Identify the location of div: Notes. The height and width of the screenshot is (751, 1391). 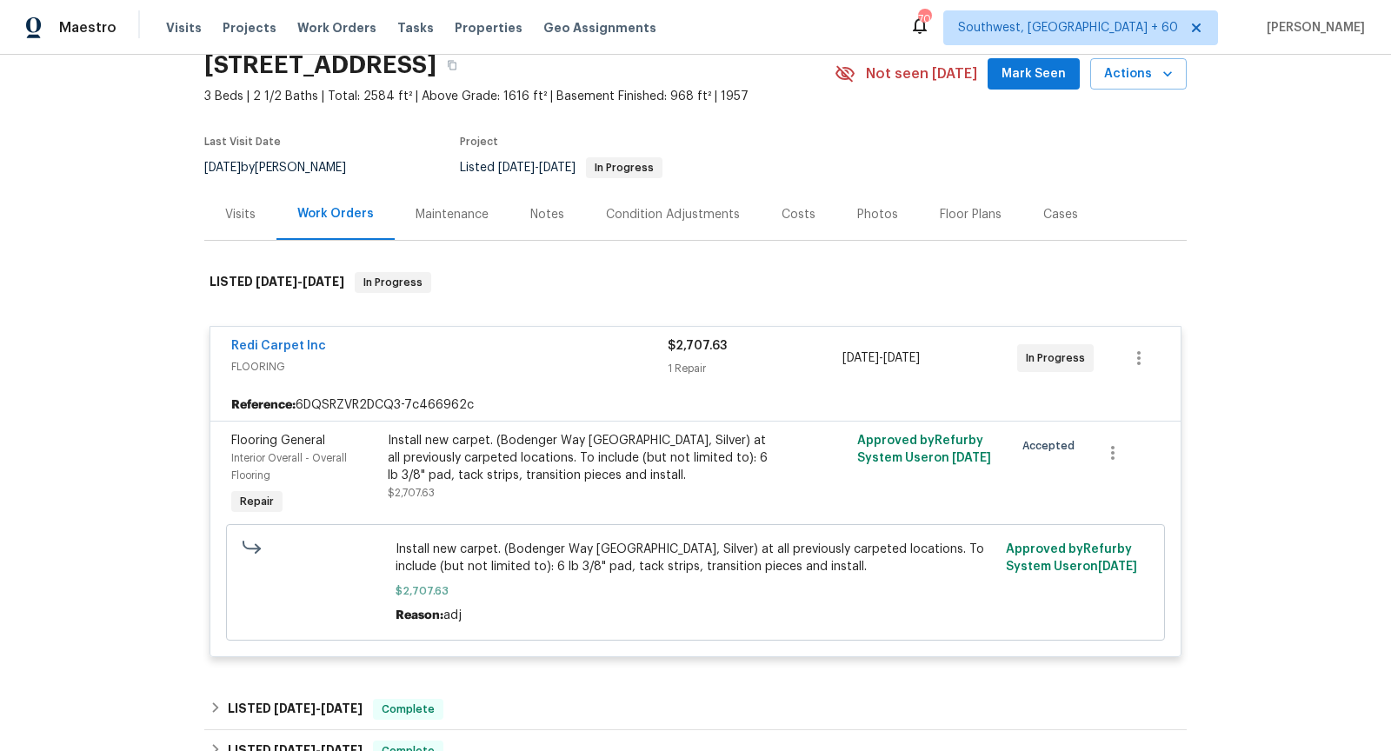
(547, 215).